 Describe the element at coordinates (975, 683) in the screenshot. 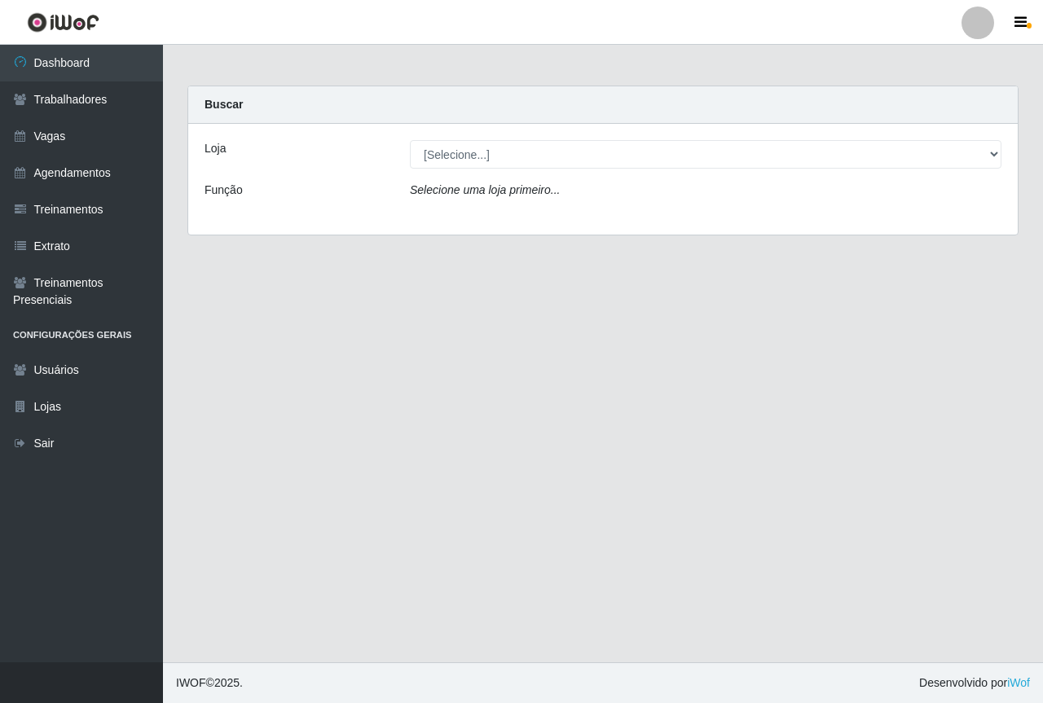

I see `span: Desenvolvido por` at that location.